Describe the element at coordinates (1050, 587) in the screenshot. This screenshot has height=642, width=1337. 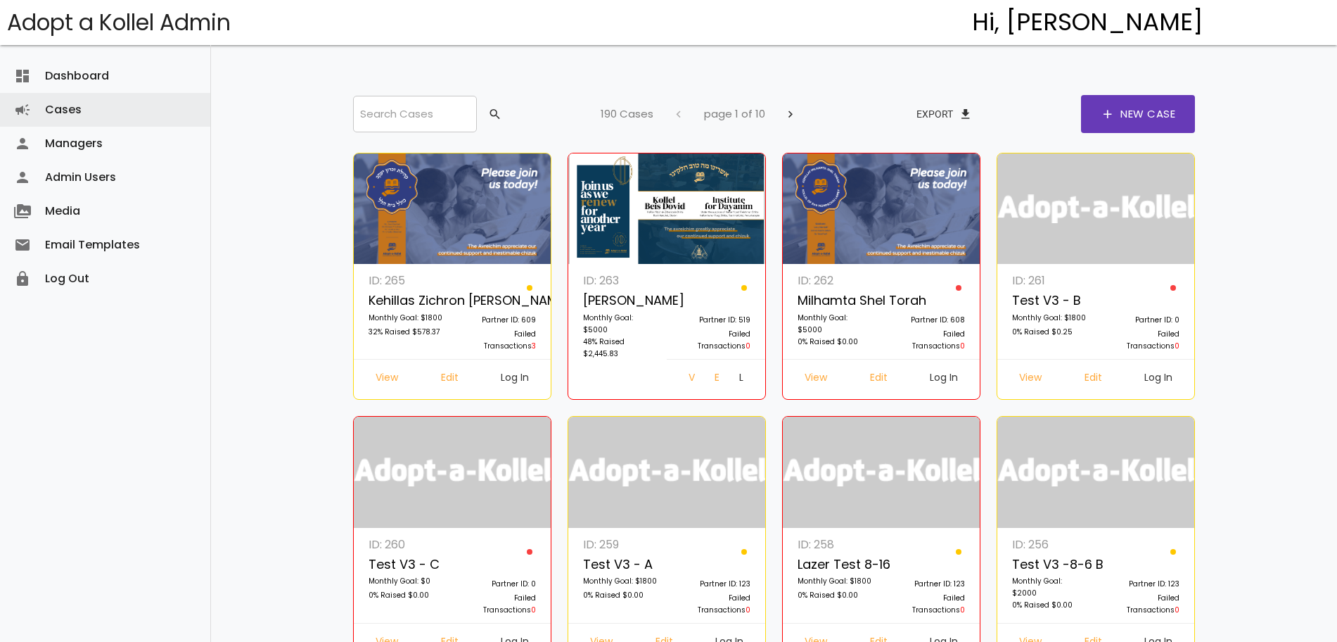
I see `p: Monthly Goal: $2000` at that location.